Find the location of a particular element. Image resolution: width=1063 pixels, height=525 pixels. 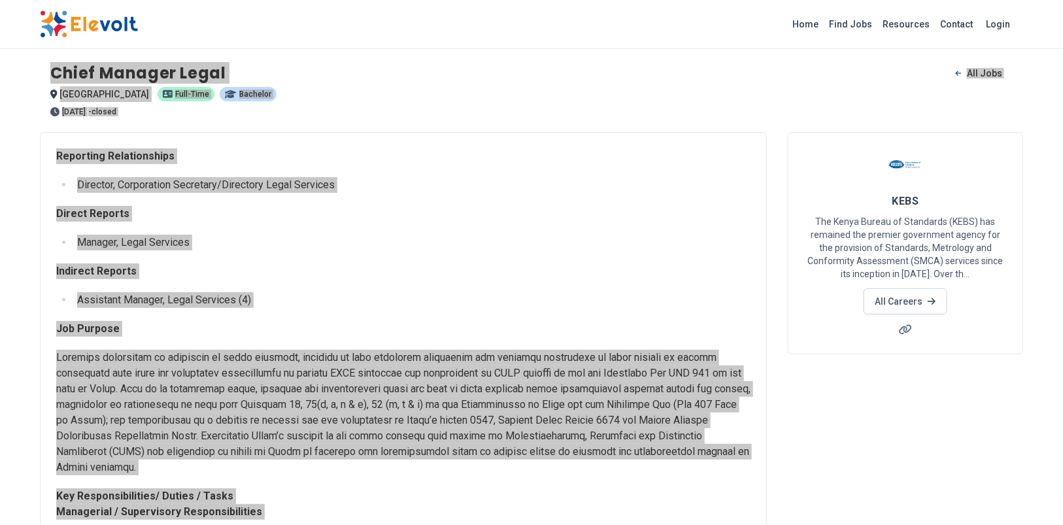

li: Assistant Manager, Legal Services (4) is located at coordinates (412, 300).